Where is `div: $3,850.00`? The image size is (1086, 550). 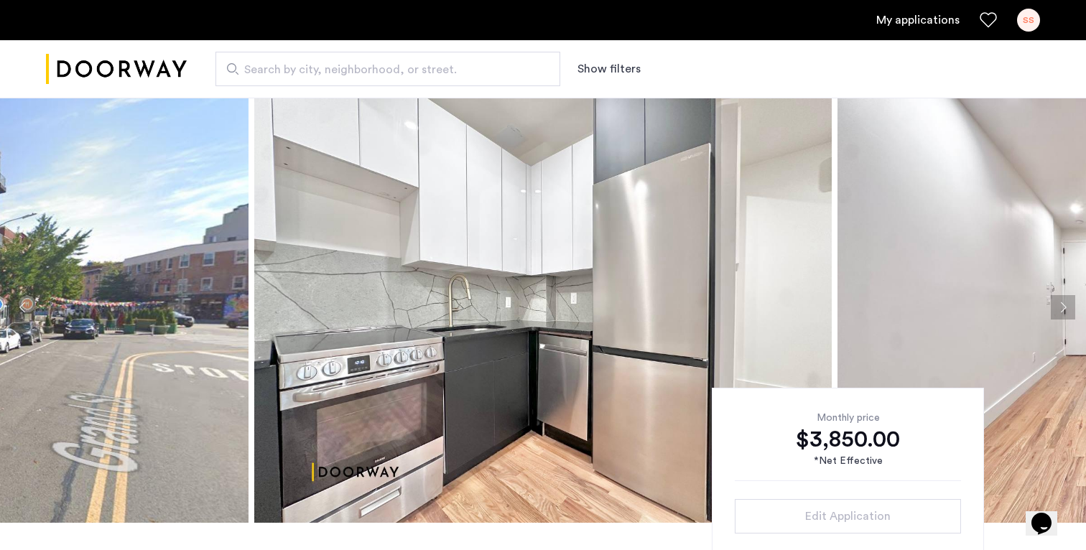
div: $3,850.00 is located at coordinates (847, 440).